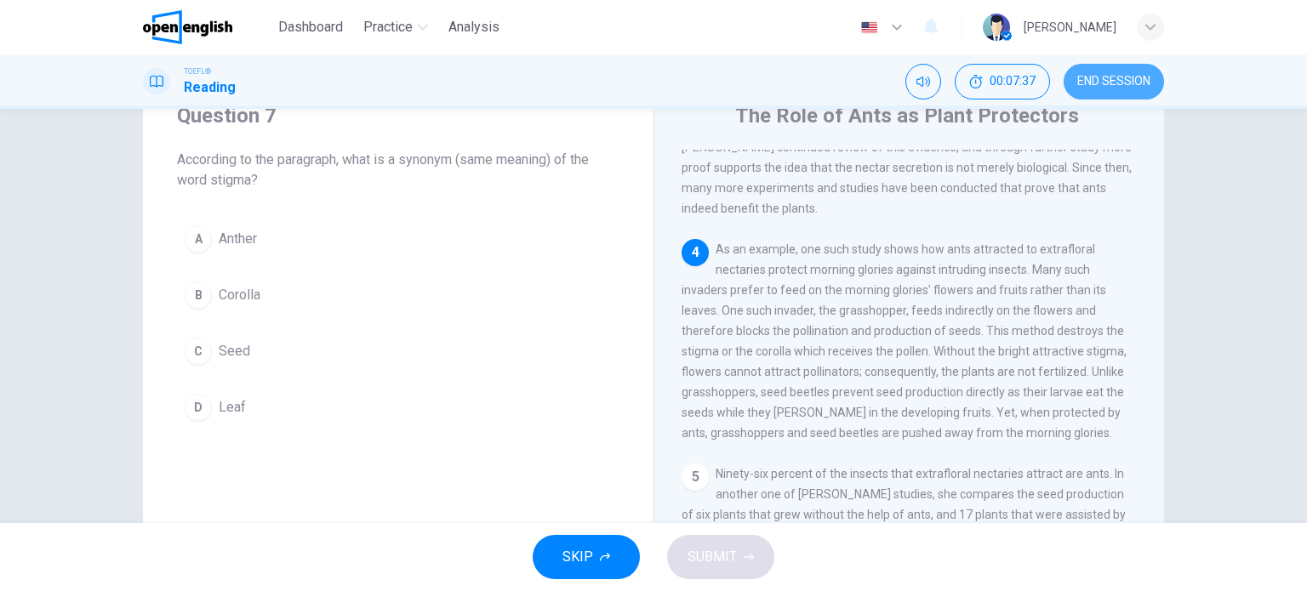  What do you see at coordinates (207, 27) in the screenshot?
I see `a: OpenEnglish logo` at bounding box center [207, 27].